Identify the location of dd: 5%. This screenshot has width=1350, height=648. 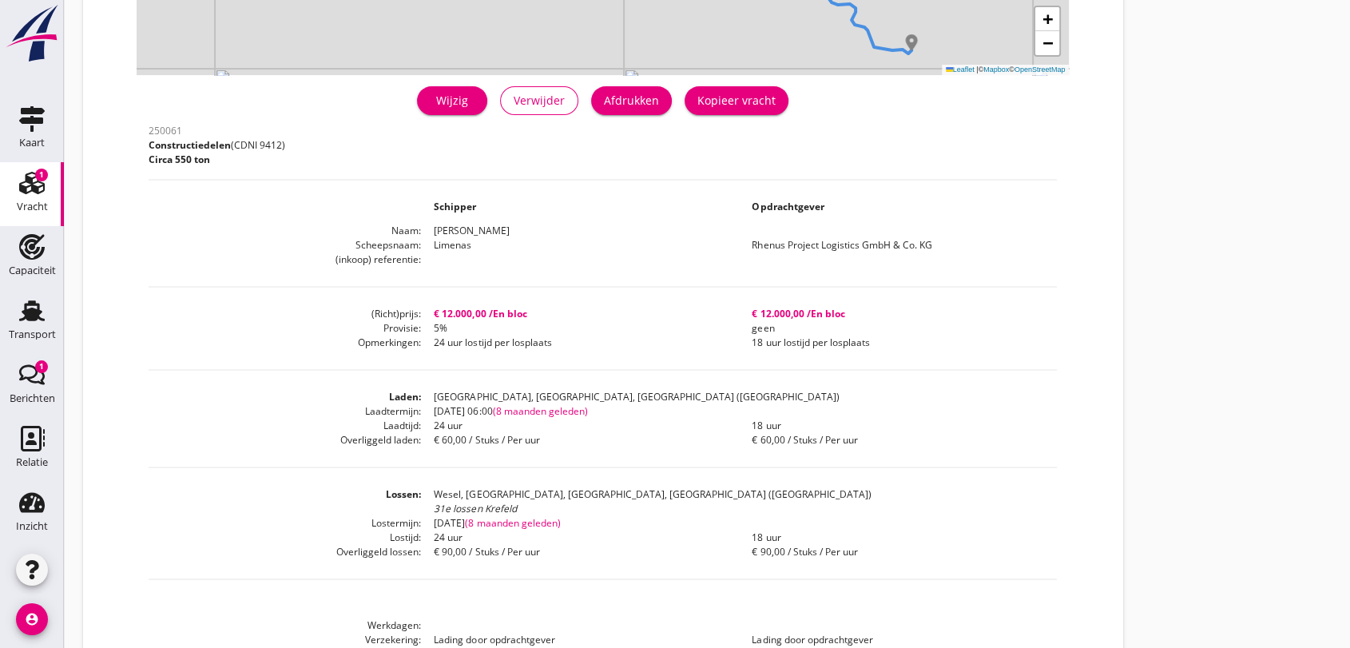
(580, 328).